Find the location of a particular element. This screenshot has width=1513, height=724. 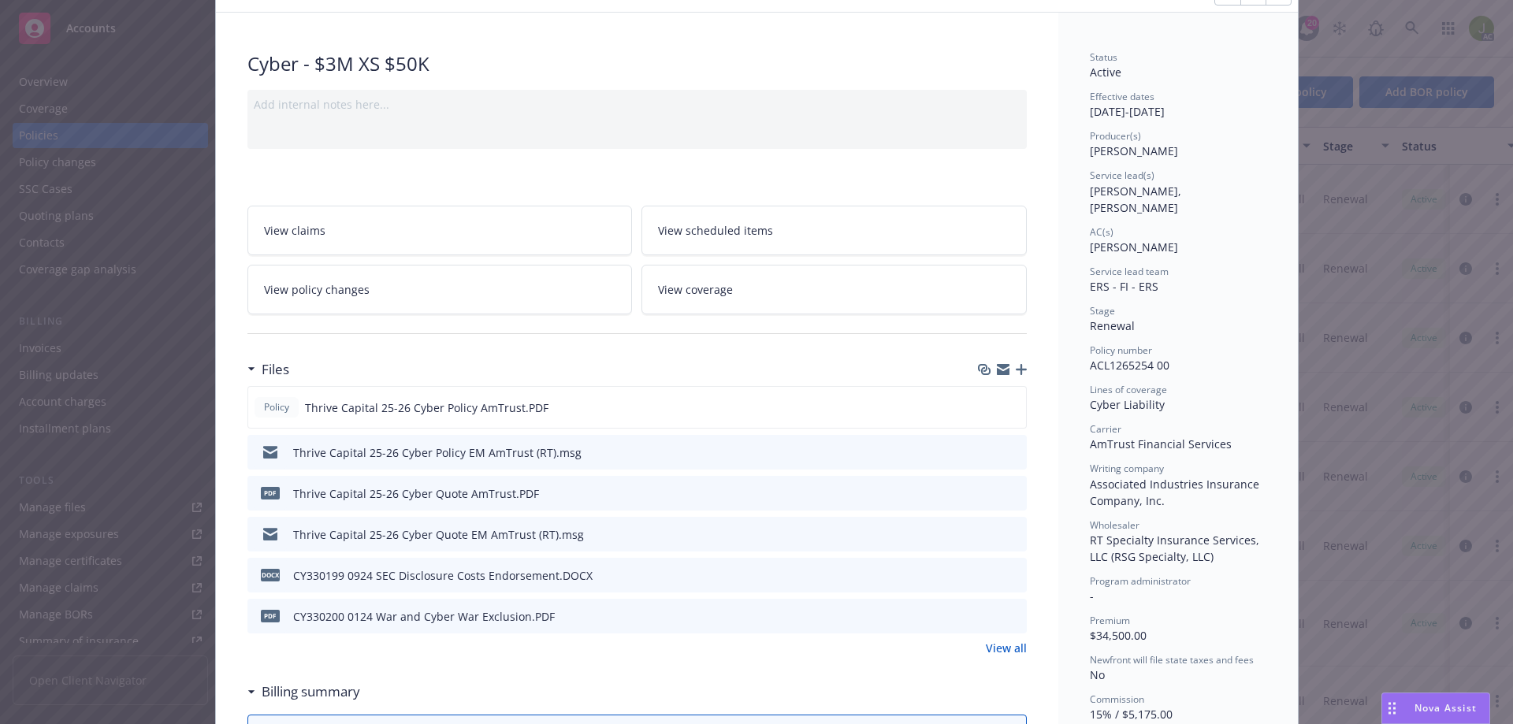

span: DOCX is located at coordinates (270, 574).